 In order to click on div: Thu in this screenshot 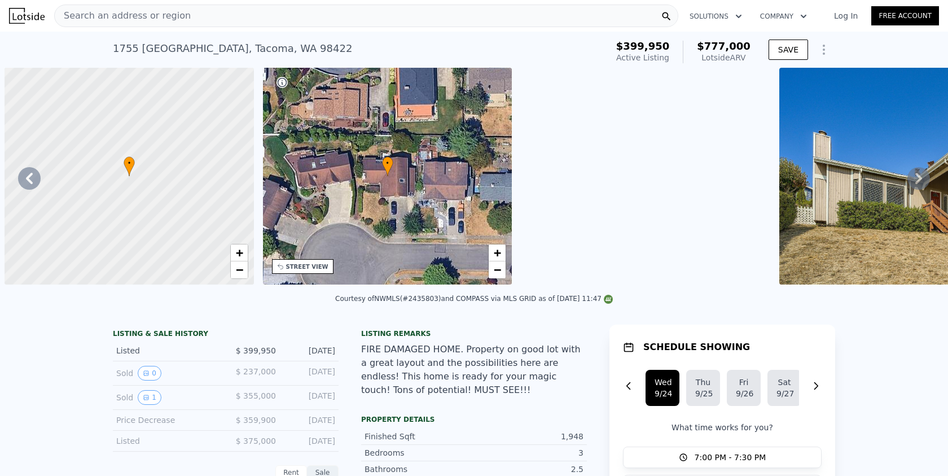, I will do `click(703, 382)`.